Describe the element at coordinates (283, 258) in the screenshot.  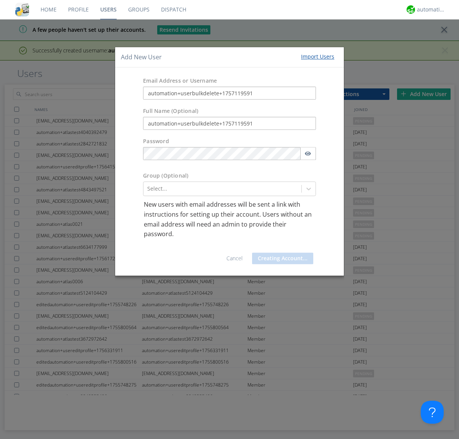
I see `button: Creating Account...` at that location.